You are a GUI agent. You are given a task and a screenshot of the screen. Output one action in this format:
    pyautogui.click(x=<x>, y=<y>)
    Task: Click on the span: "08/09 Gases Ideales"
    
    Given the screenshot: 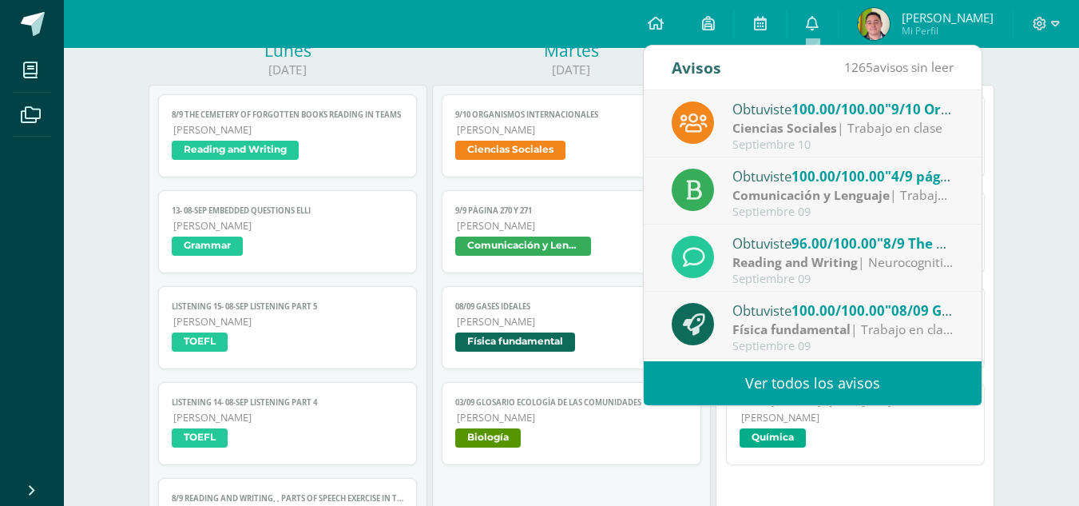 What is the action you would take?
    pyautogui.click(x=956, y=310)
    